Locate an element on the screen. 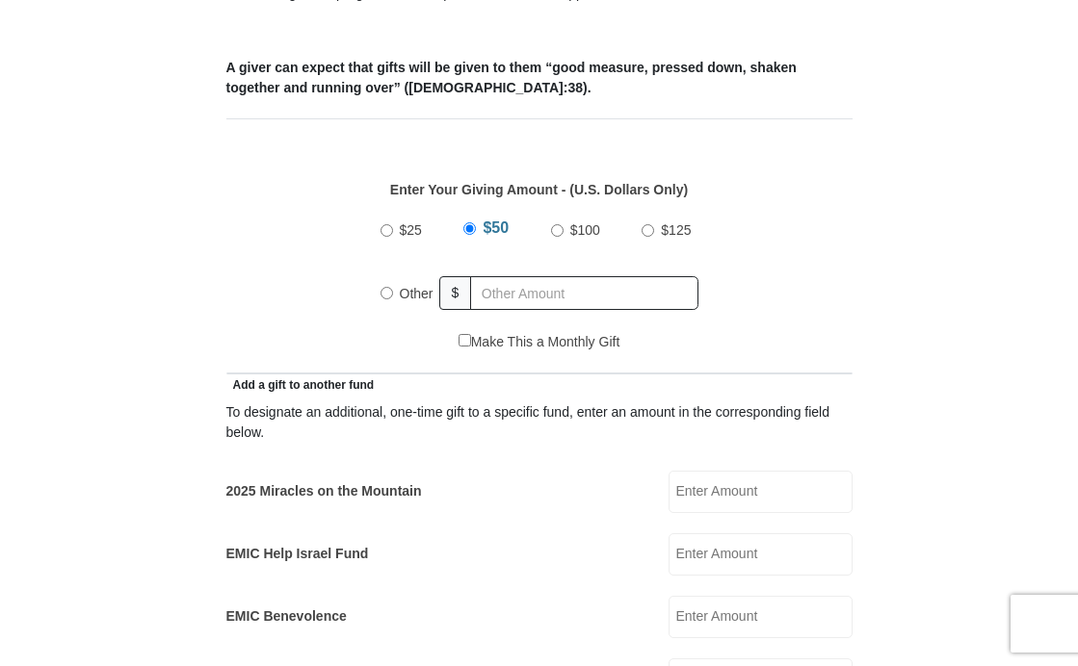  span: $25 is located at coordinates (410, 230).